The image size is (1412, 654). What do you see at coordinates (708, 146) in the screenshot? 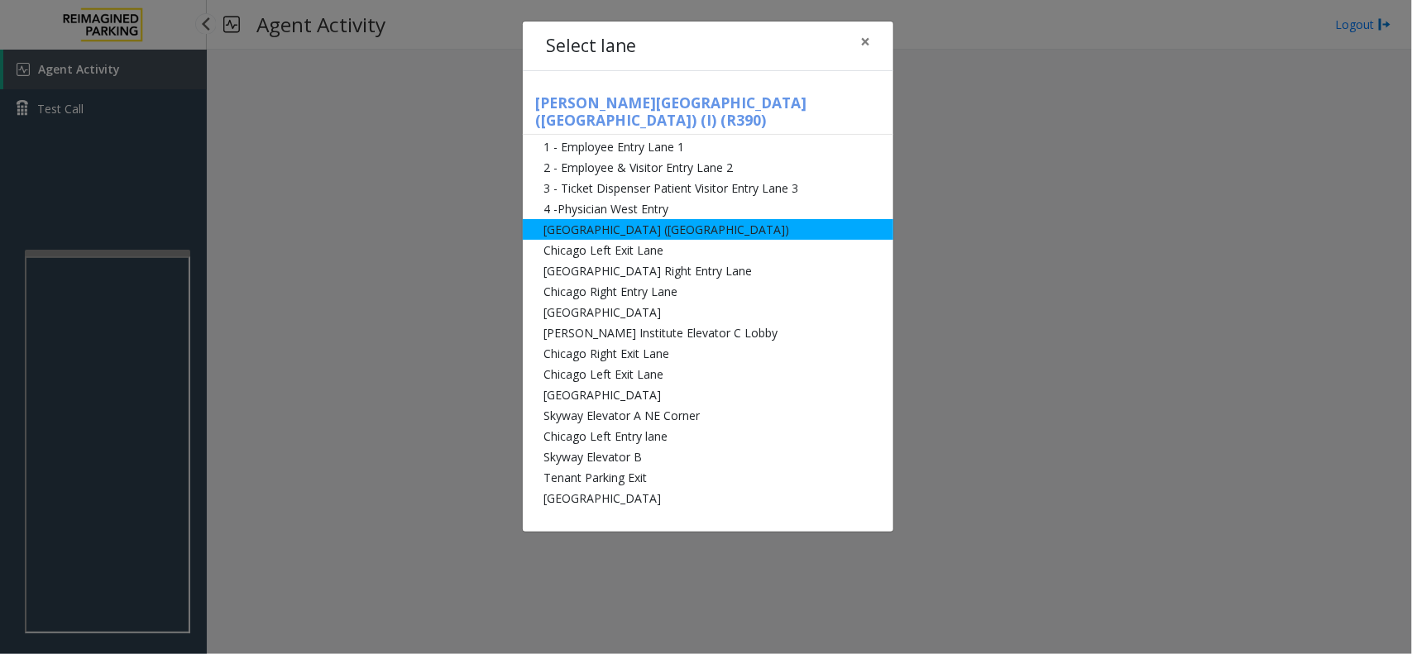
I see `li: 1 - Employee Entry Lane 1` at bounding box center [708, 146].